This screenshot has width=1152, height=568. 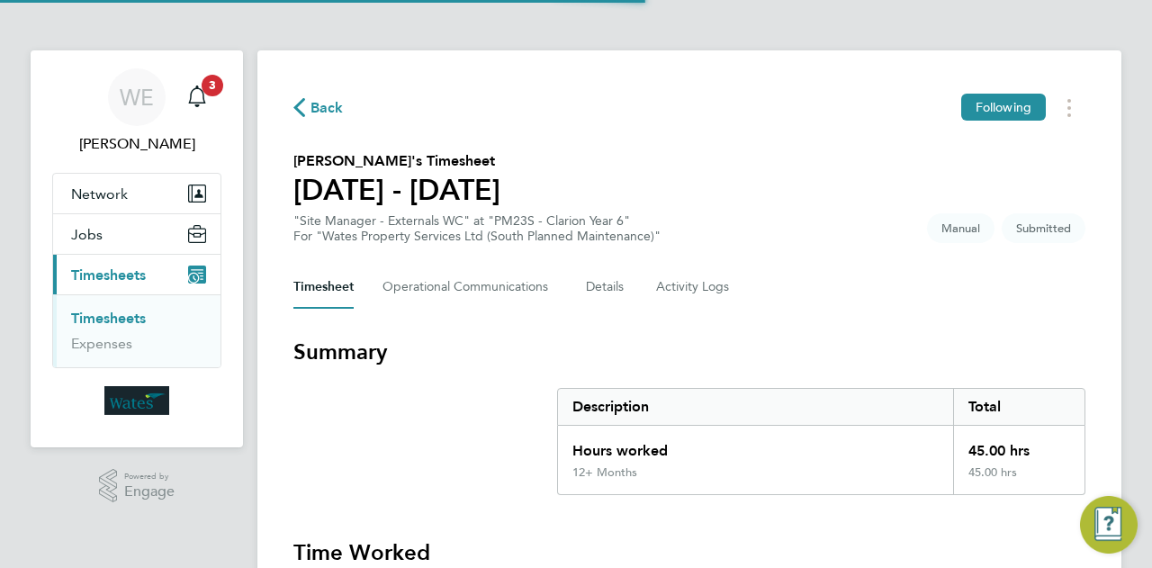 What do you see at coordinates (99, 193) in the screenshot?
I see `span: Network` at bounding box center [99, 193].